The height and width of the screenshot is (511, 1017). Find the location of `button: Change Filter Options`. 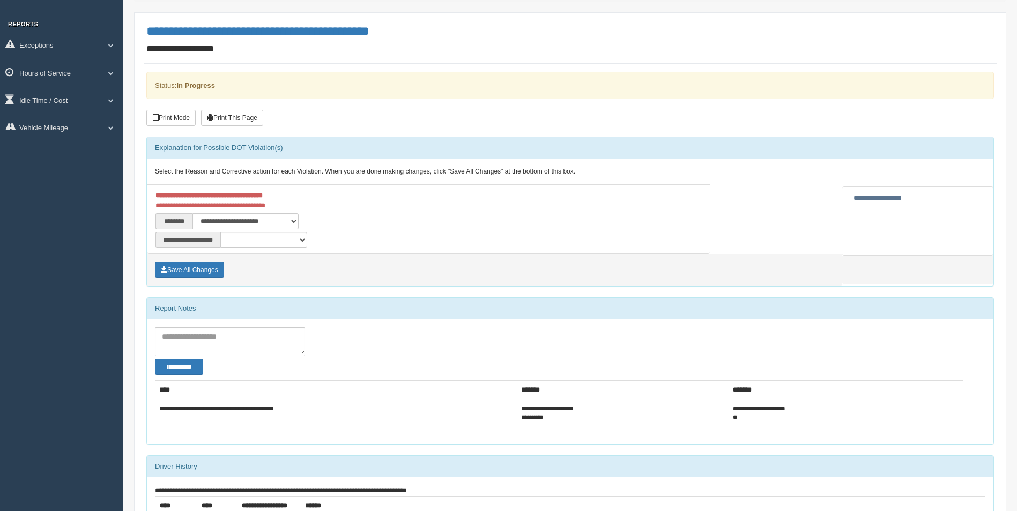

button: Change Filter Options is located at coordinates (179, 367).